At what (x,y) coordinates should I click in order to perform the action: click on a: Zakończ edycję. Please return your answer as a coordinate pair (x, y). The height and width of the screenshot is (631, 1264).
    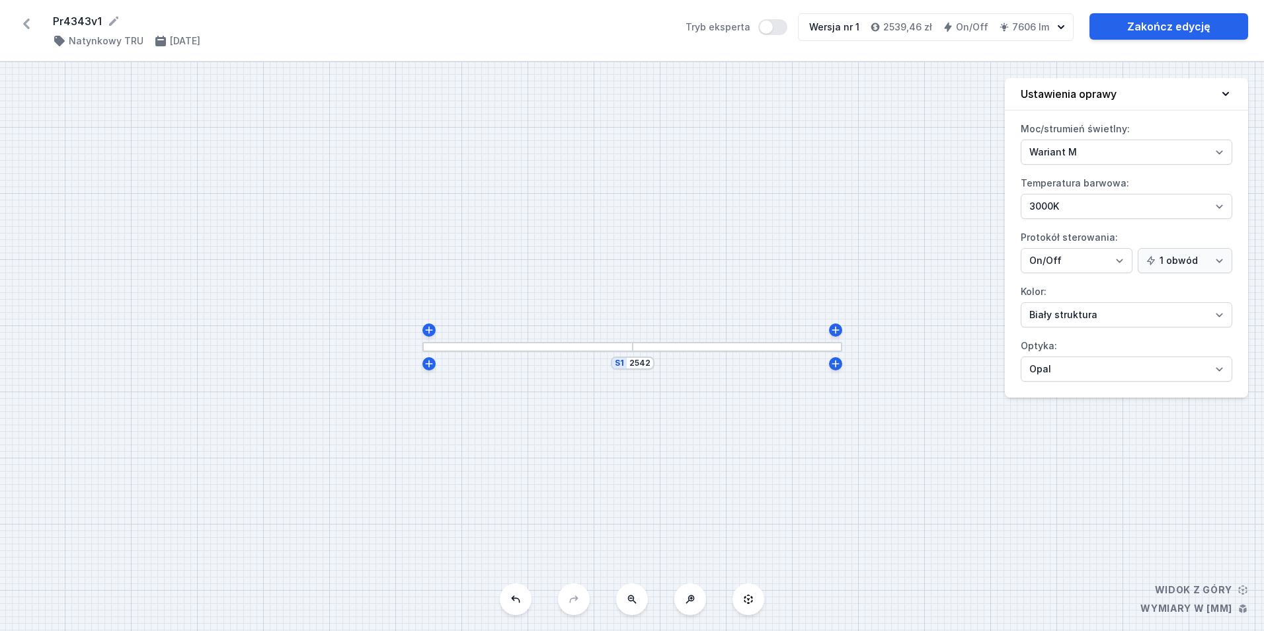
    Looking at the image, I should click on (1169, 26).